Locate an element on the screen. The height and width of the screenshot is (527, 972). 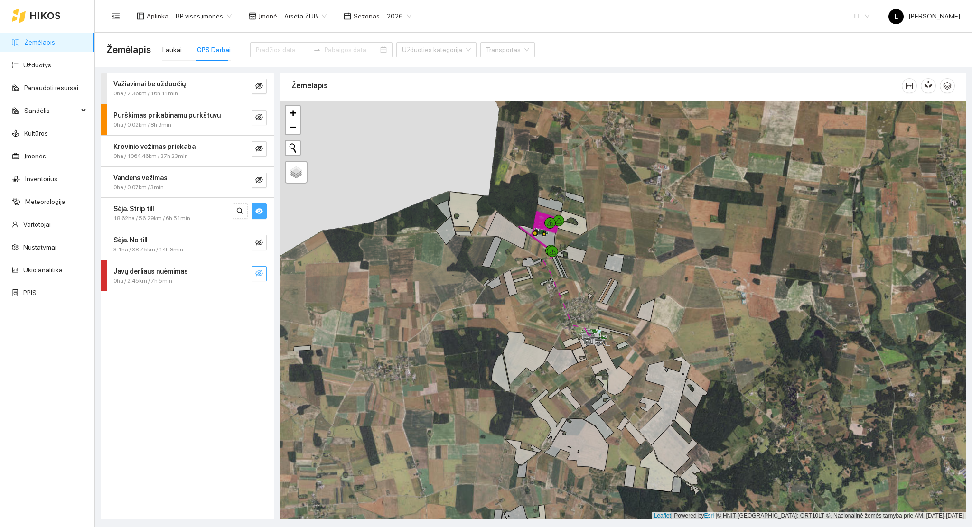
span: L is located at coordinates (896, 17).